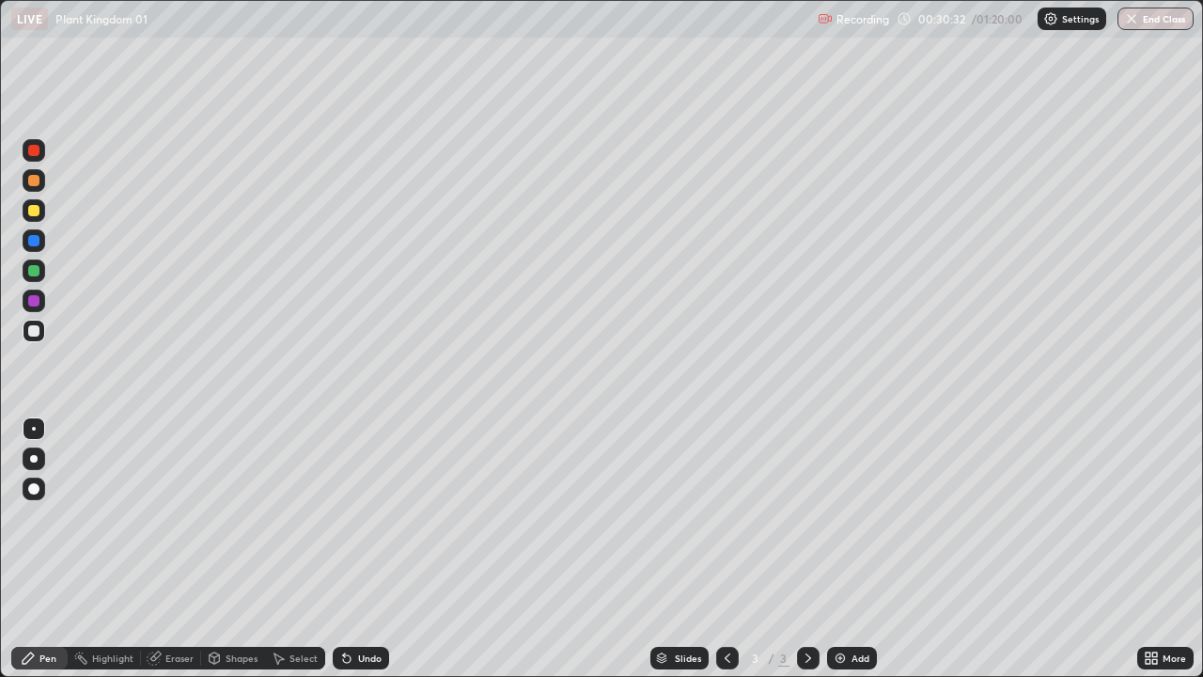  Describe the element at coordinates (1174, 658) in the screenshot. I see `div: More` at that location.